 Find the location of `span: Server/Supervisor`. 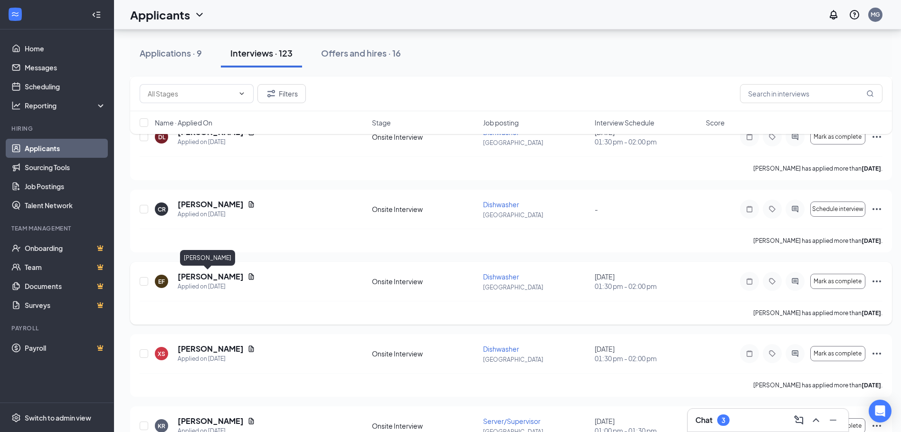

span: Server/Supervisor is located at coordinates (512, 421).